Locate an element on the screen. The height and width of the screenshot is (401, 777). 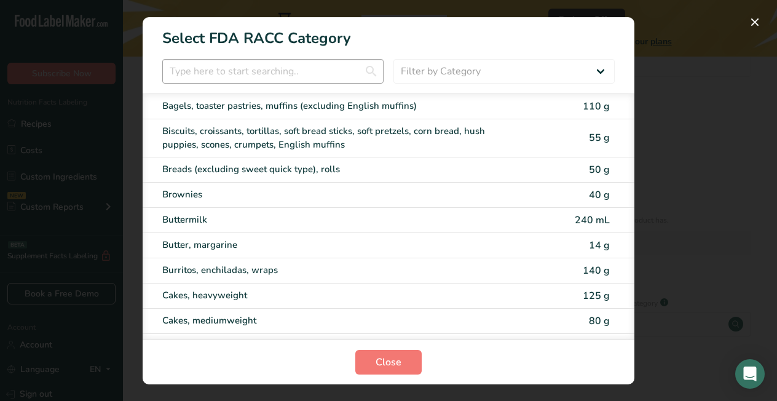
h1: Select FDA RACC Category is located at coordinates (389, 33).